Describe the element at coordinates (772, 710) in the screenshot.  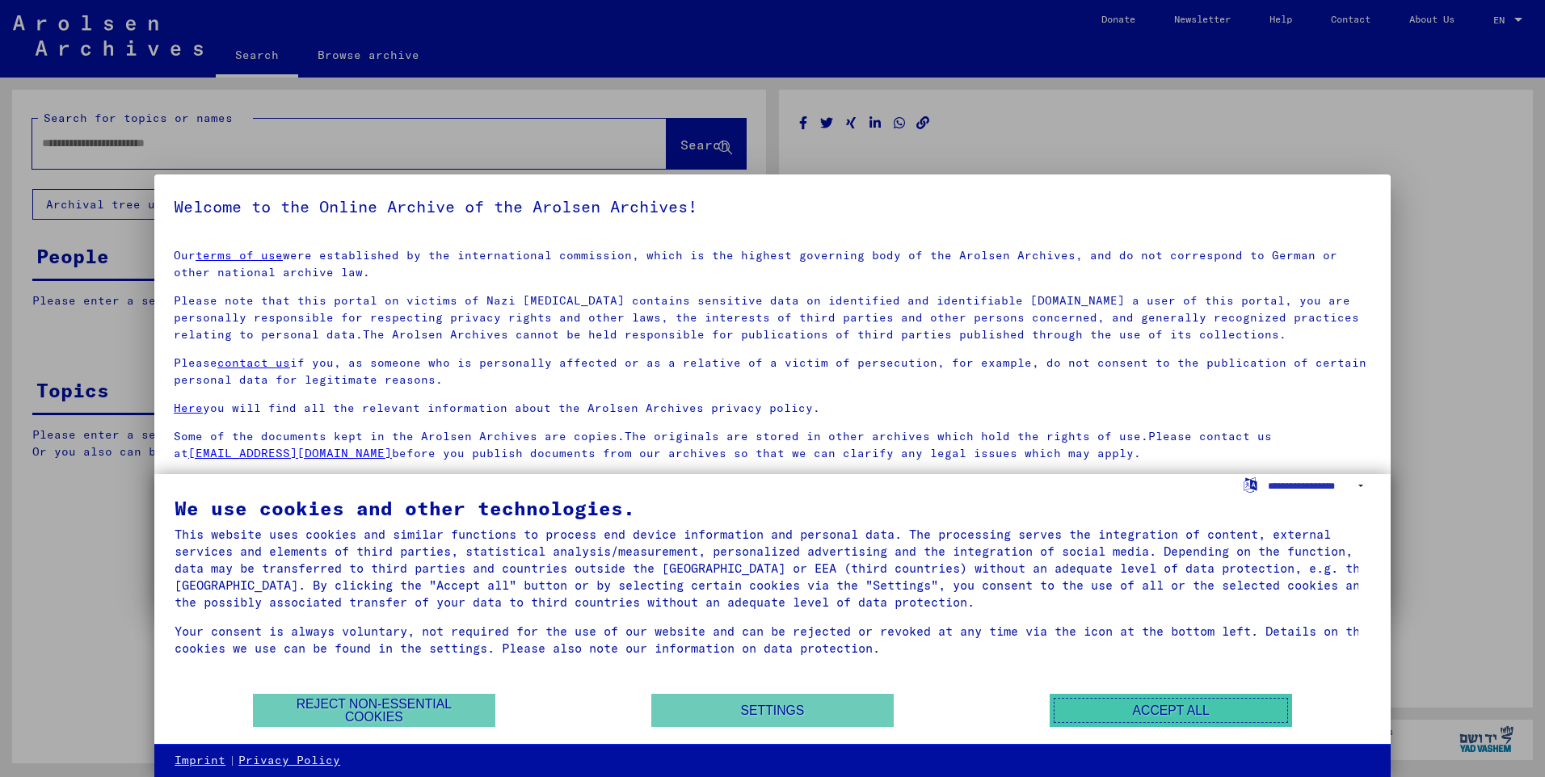
I see `button: Settings` at that location.